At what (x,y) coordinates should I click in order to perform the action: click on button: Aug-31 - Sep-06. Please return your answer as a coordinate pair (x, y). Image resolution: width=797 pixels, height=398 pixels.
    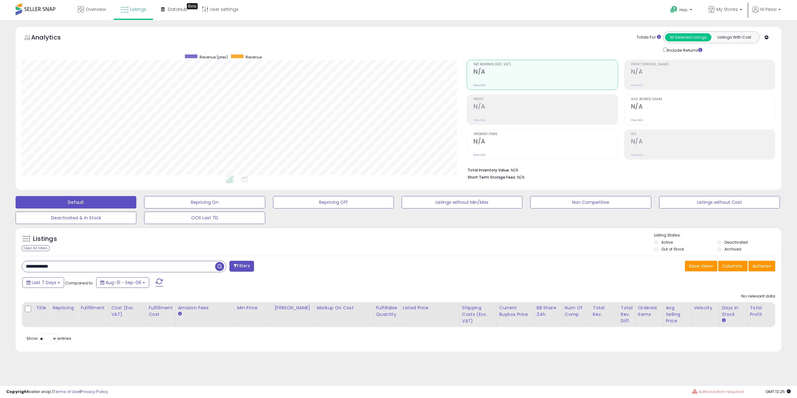
    Looking at the image, I should click on (123, 283).